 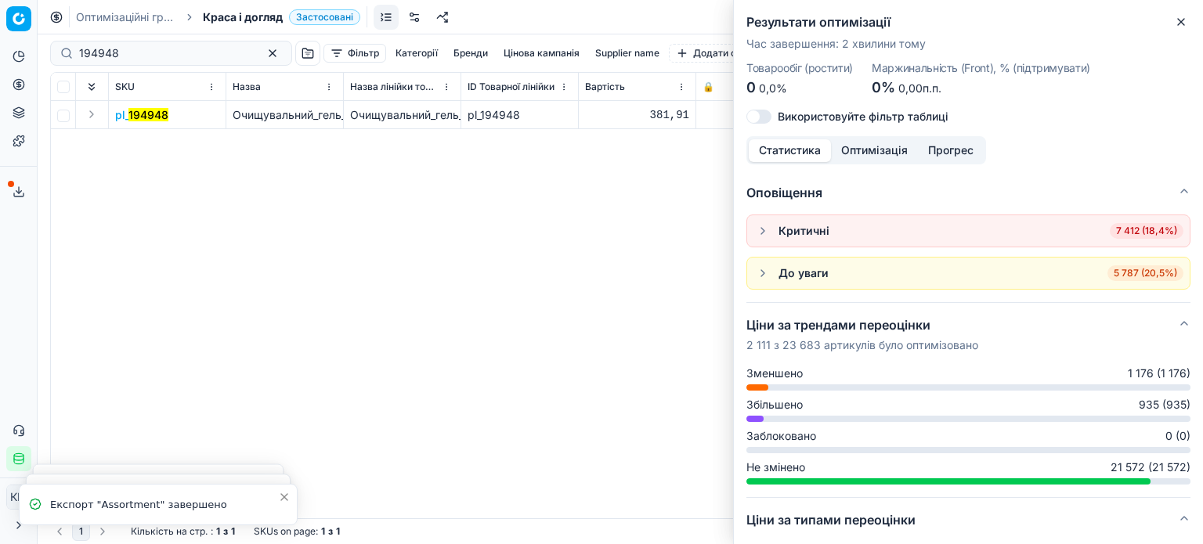 What do you see at coordinates (519, 115) in the screenshot?
I see `div: pl_194948` at bounding box center [519, 115].